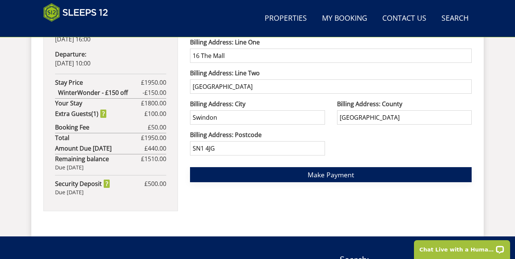 This screenshot has height=259, width=515. Describe the element at coordinates (257, 118) in the screenshot. I see `input: e.g. Yeovil` at that location.